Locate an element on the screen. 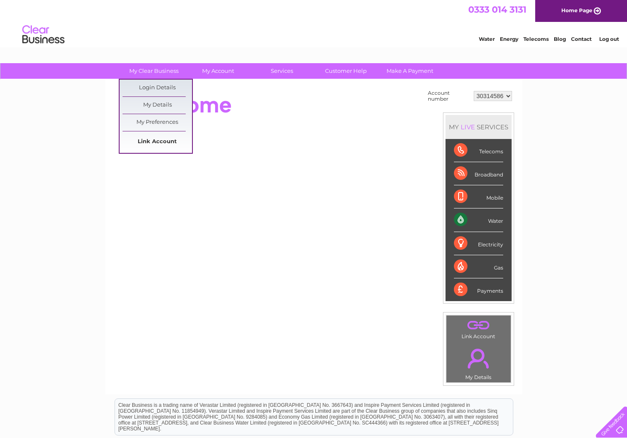 This screenshot has height=438, width=627. td: My Details is located at coordinates (479, 362).